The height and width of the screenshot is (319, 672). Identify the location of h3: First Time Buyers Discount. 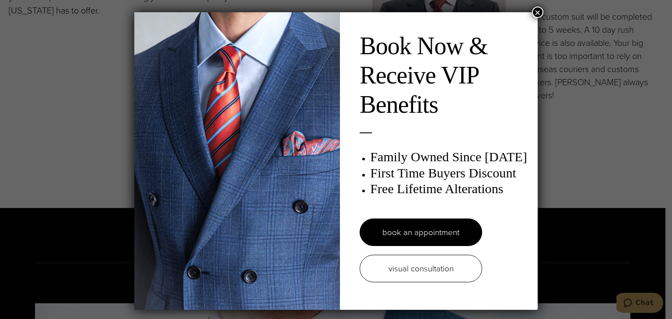
(449, 173).